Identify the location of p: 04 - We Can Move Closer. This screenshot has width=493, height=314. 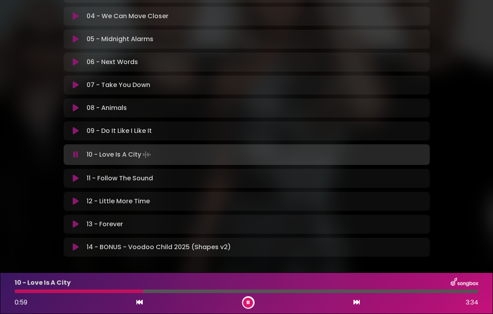
(127, 16).